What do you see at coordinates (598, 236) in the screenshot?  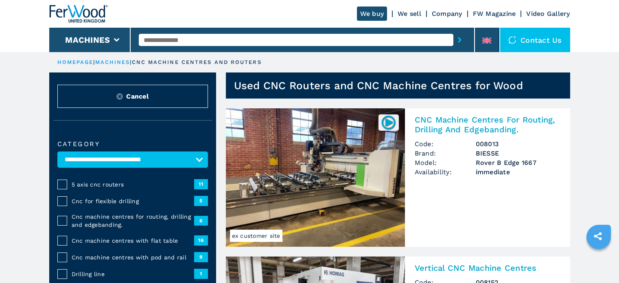 I see `a: sharethis` at bounding box center [598, 236].